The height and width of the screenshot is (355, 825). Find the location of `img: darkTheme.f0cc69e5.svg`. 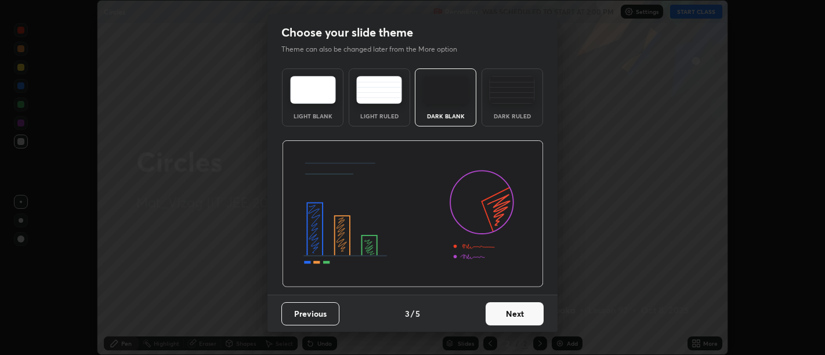

img: darkTheme.f0cc69e5.svg is located at coordinates (445, 90).